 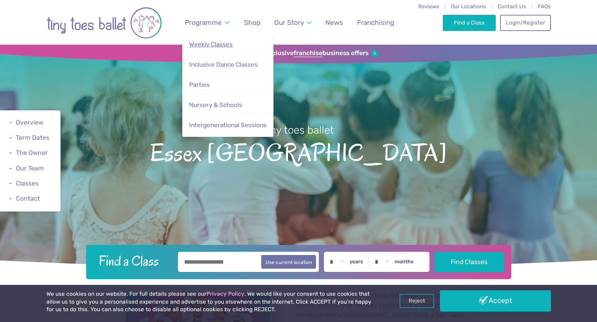 What do you see at coordinates (289, 22) in the screenshot?
I see `span: Our Story` at bounding box center [289, 22].